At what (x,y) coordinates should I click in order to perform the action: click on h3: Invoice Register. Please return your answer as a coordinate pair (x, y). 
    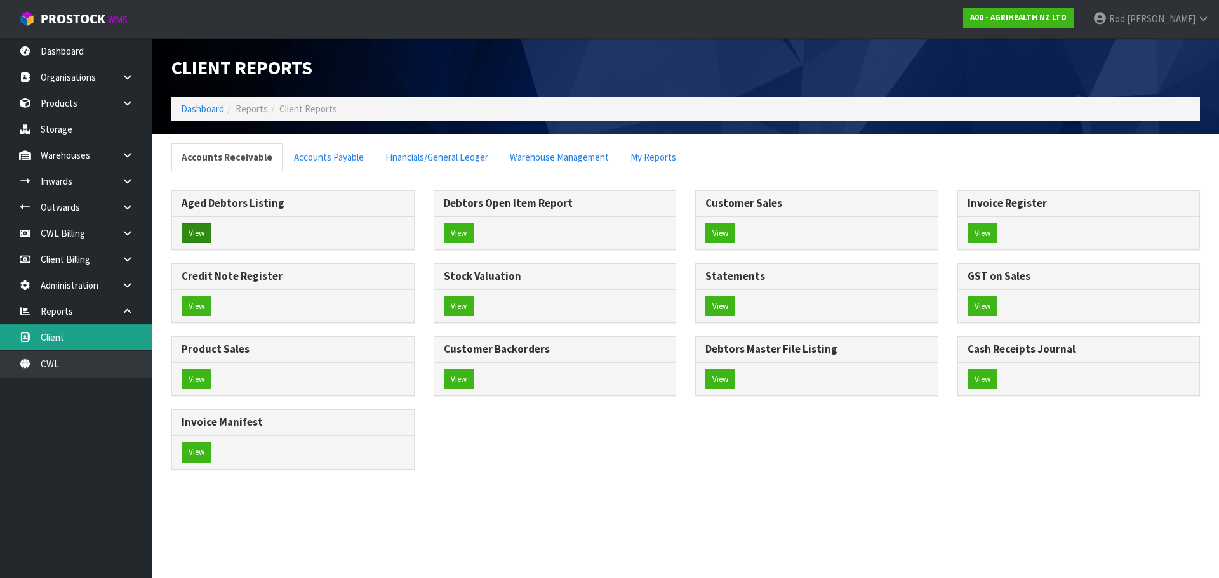
    Looking at the image, I should click on (1079, 203).